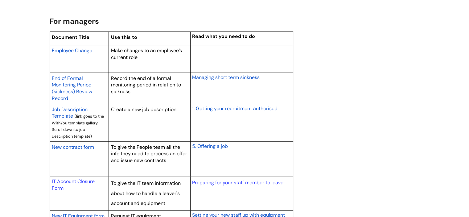 Image resolution: width=469 pixels, height=217 pixels. I want to click on a: 1. Getting your recruitment authorised, so click(234, 108).